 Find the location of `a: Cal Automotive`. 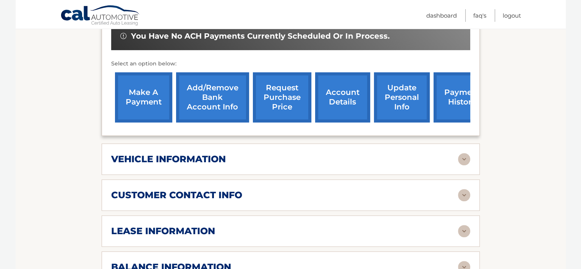

a: Cal Automotive is located at coordinates (101, 16).